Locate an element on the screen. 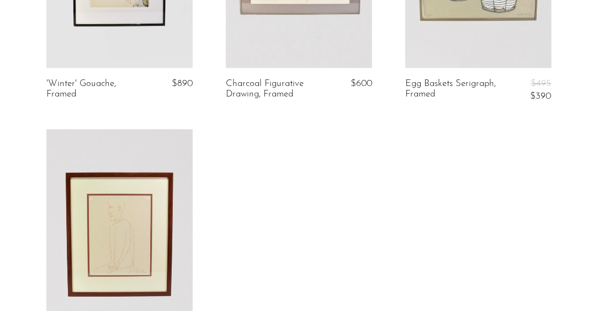  a: 'Winter' Gouache, Framed is located at coordinates (94, 89).